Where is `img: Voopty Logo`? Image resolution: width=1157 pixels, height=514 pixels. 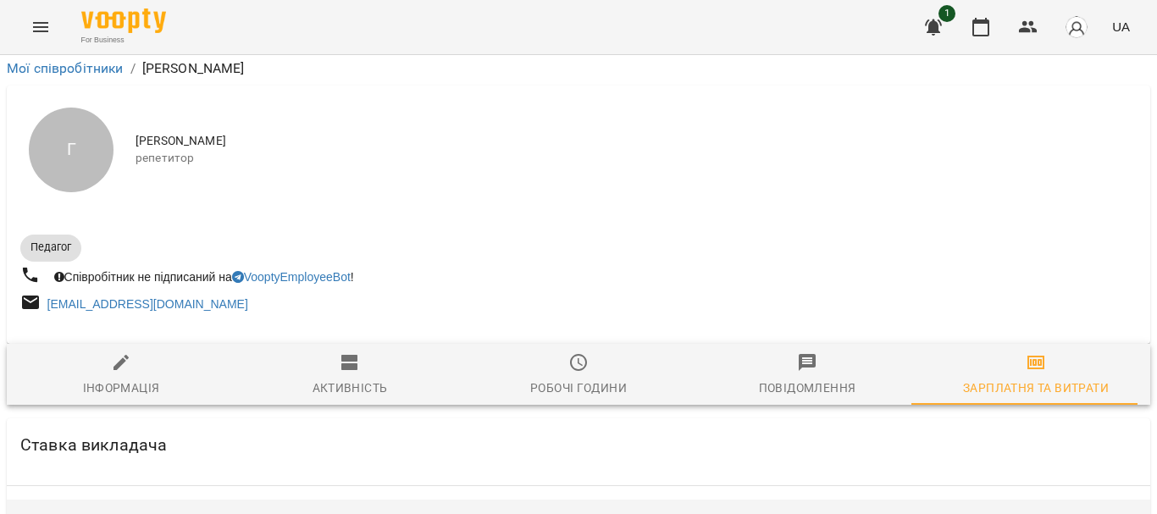
img: Voopty Logo is located at coordinates (124, 20).